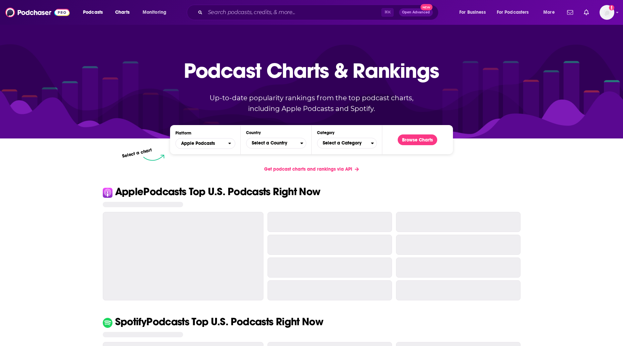  I want to click on div: Search podcasts, credits, & more..., so click(319, 12).